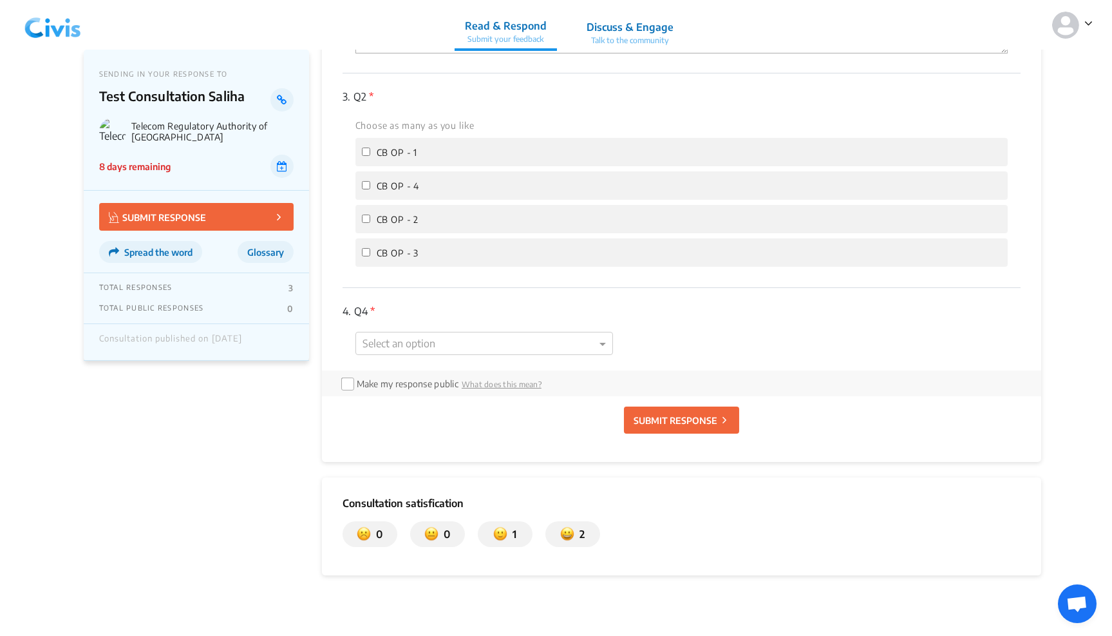 The width and height of the screenshot is (1112, 636). What do you see at coordinates (366, 151) in the screenshot?
I see `input: CB OP - 1` at bounding box center [366, 151].